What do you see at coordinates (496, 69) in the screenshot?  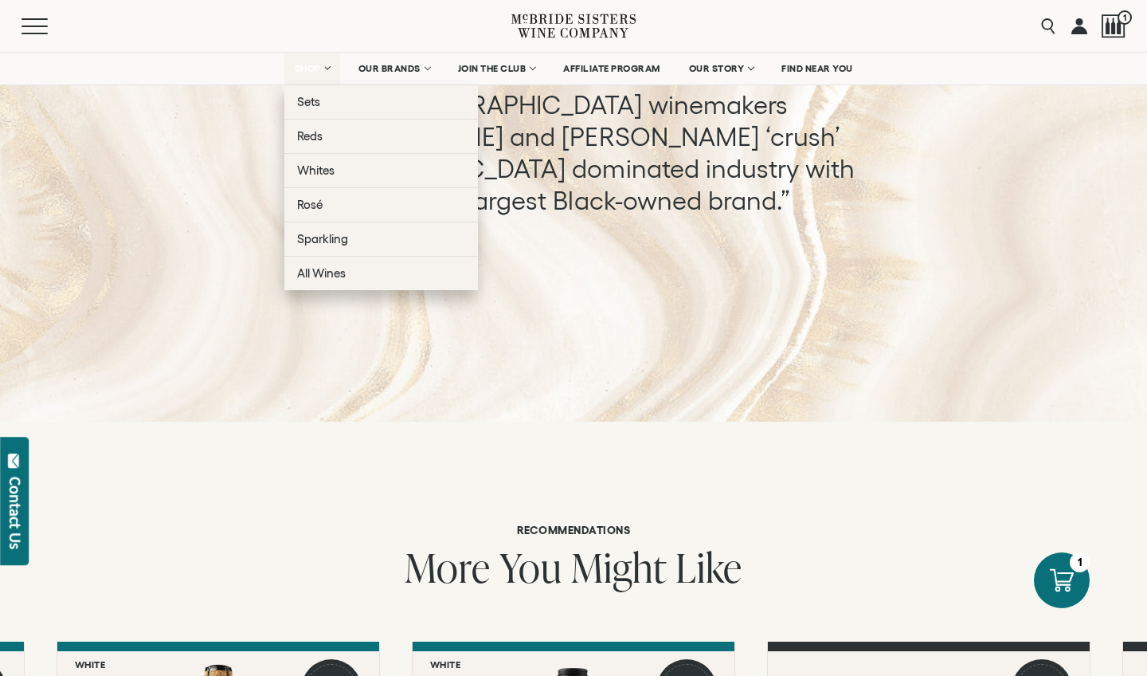 I see `a: JOIN THE CLUB` at bounding box center [496, 69].